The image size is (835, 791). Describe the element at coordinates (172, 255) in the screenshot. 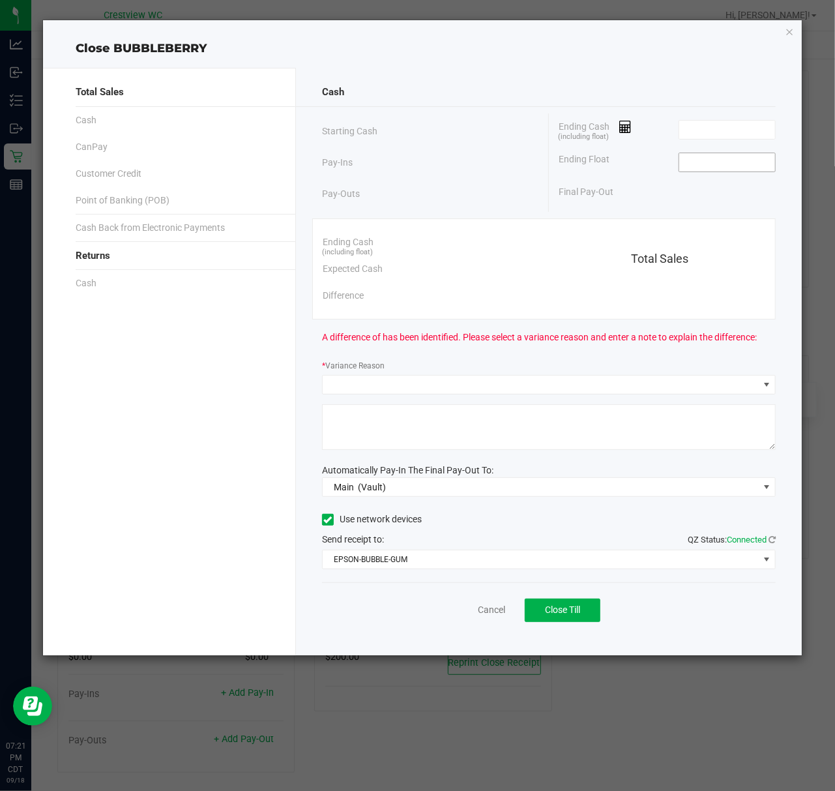

I see `div: Returns` at that location.